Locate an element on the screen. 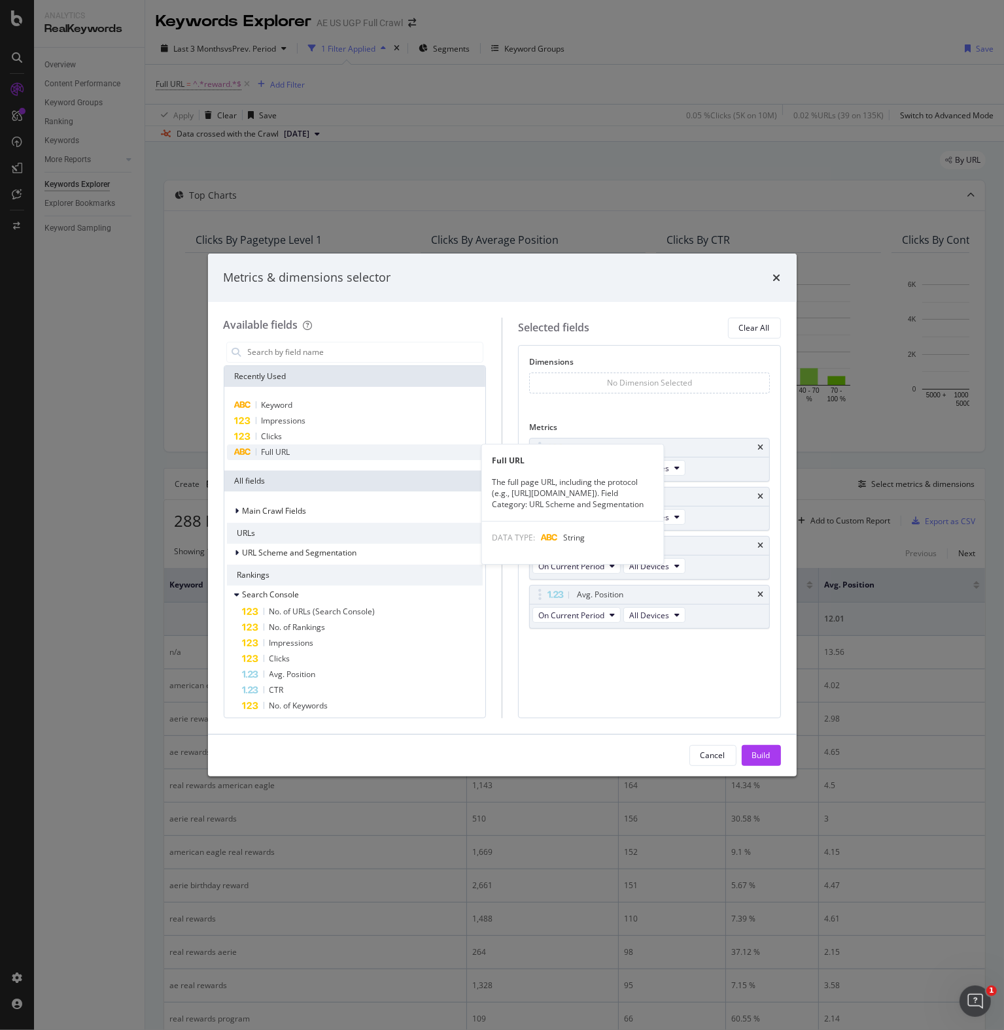 This screenshot has width=1004, height=1030. div: Impressions is located at coordinates (599, 448).